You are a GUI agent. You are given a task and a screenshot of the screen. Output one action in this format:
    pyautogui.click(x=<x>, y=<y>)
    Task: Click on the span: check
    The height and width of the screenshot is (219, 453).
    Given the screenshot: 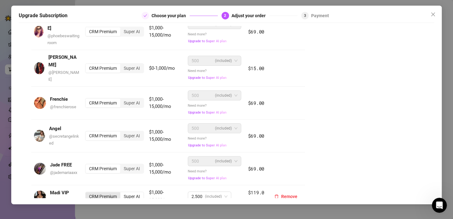 What is the action you would take?
    pyautogui.click(x=145, y=16)
    